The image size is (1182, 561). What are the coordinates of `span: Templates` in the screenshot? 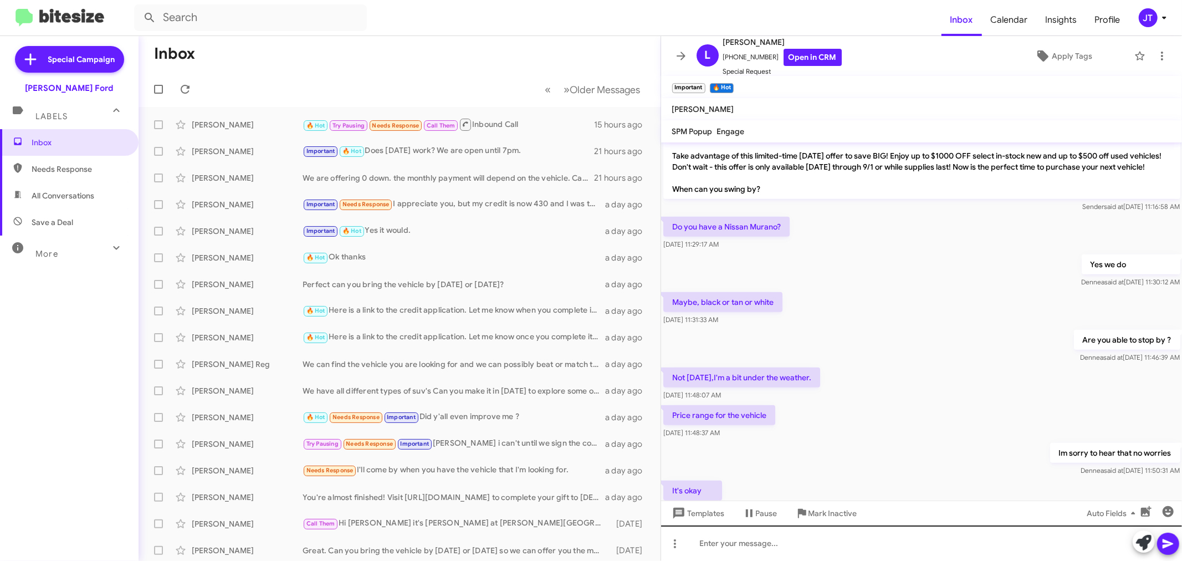 It's located at (697, 513).